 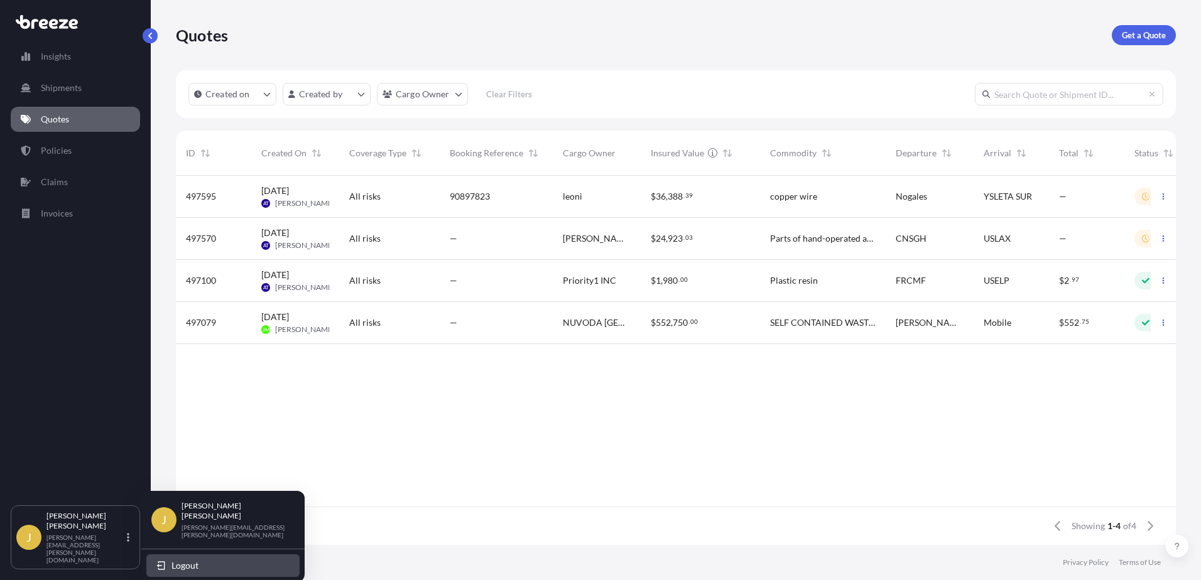 What do you see at coordinates (1144, 35) in the screenshot?
I see `p: Get a Quote` at bounding box center [1144, 35].